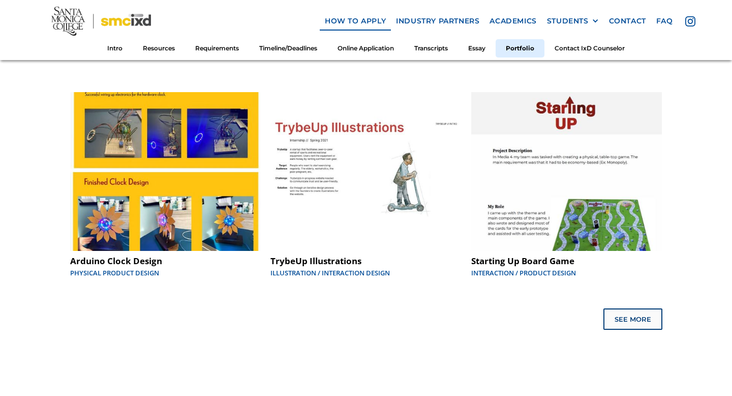 This screenshot has width=732, height=396. I want to click on a: TrybeUp IllustrationsIllustration / Interaction Design, so click(366, 185).